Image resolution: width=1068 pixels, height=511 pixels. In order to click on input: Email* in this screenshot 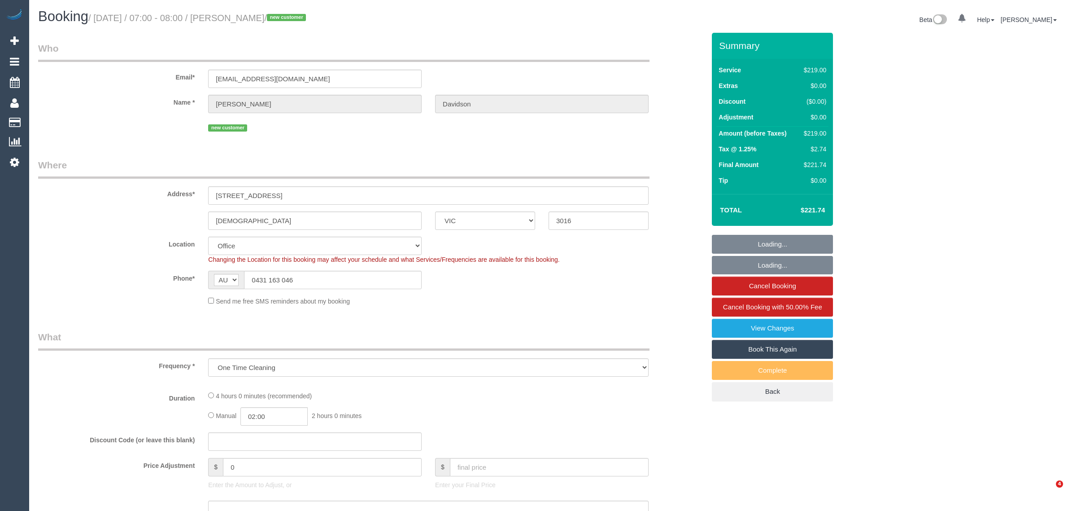, I will do `click(315, 79)`.